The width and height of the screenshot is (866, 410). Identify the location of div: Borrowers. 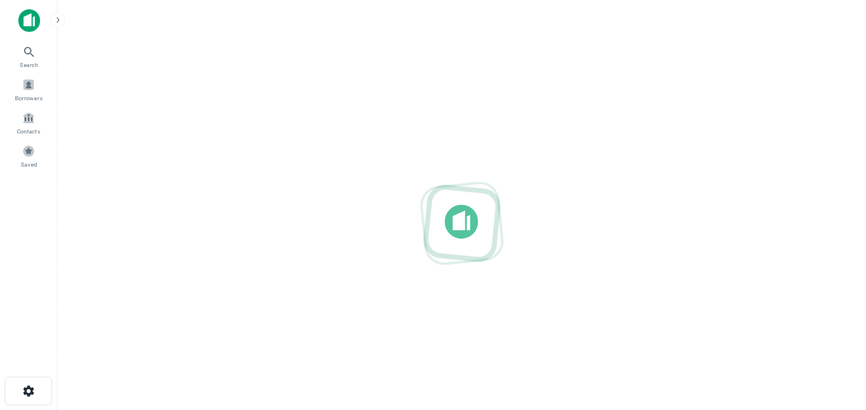
(29, 89).